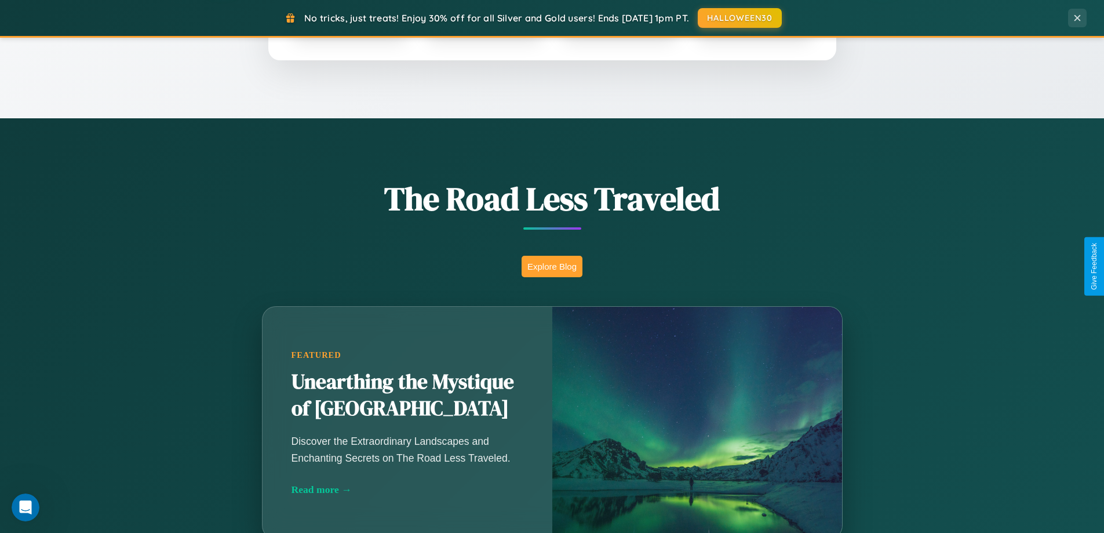 This screenshot has height=533, width=1104. Describe the element at coordinates (1094, 266) in the screenshot. I see `div: Give Feedback` at that location.